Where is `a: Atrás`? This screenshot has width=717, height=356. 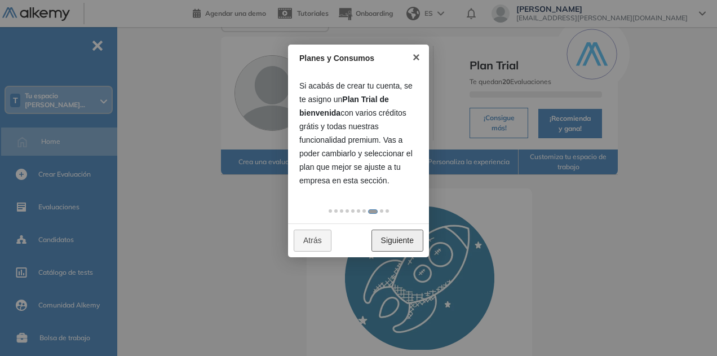
a: Atrás is located at coordinates (312, 240).